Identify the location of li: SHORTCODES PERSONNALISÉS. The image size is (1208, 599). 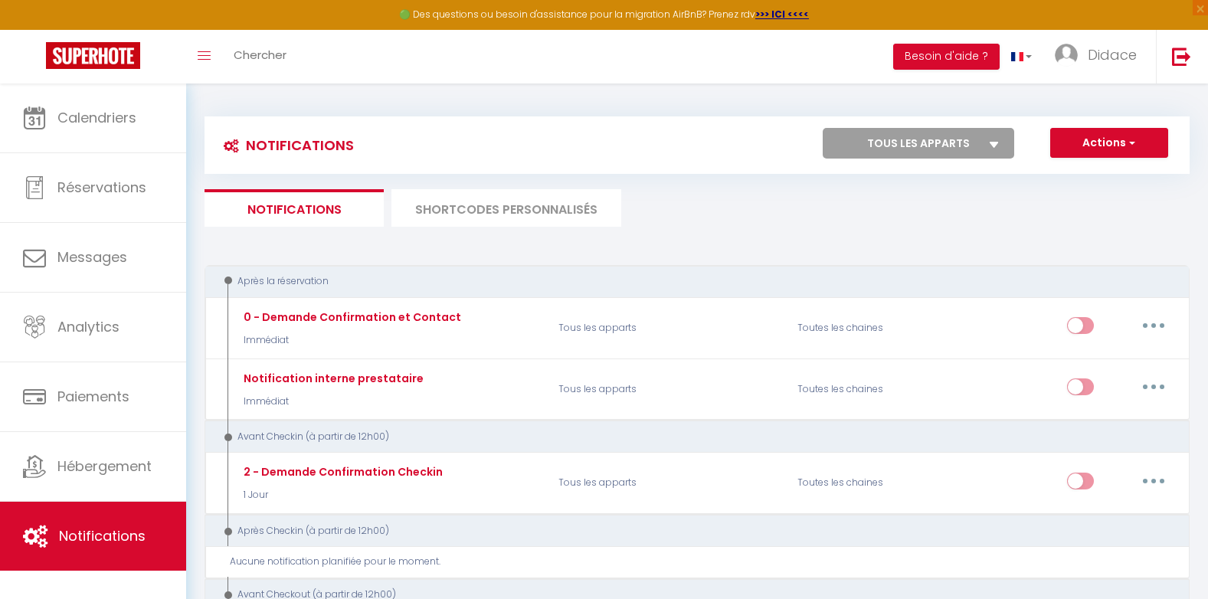
(506, 208).